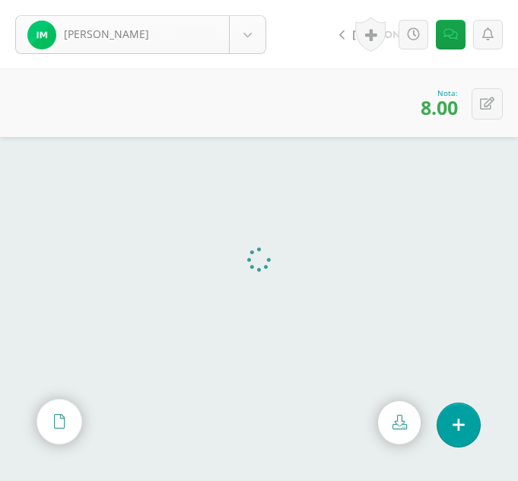 This screenshot has height=481, width=518. What do you see at coordinates (439, 107) in the screenshot?
I see `span: 8.00` at bounding box center [439, 107].